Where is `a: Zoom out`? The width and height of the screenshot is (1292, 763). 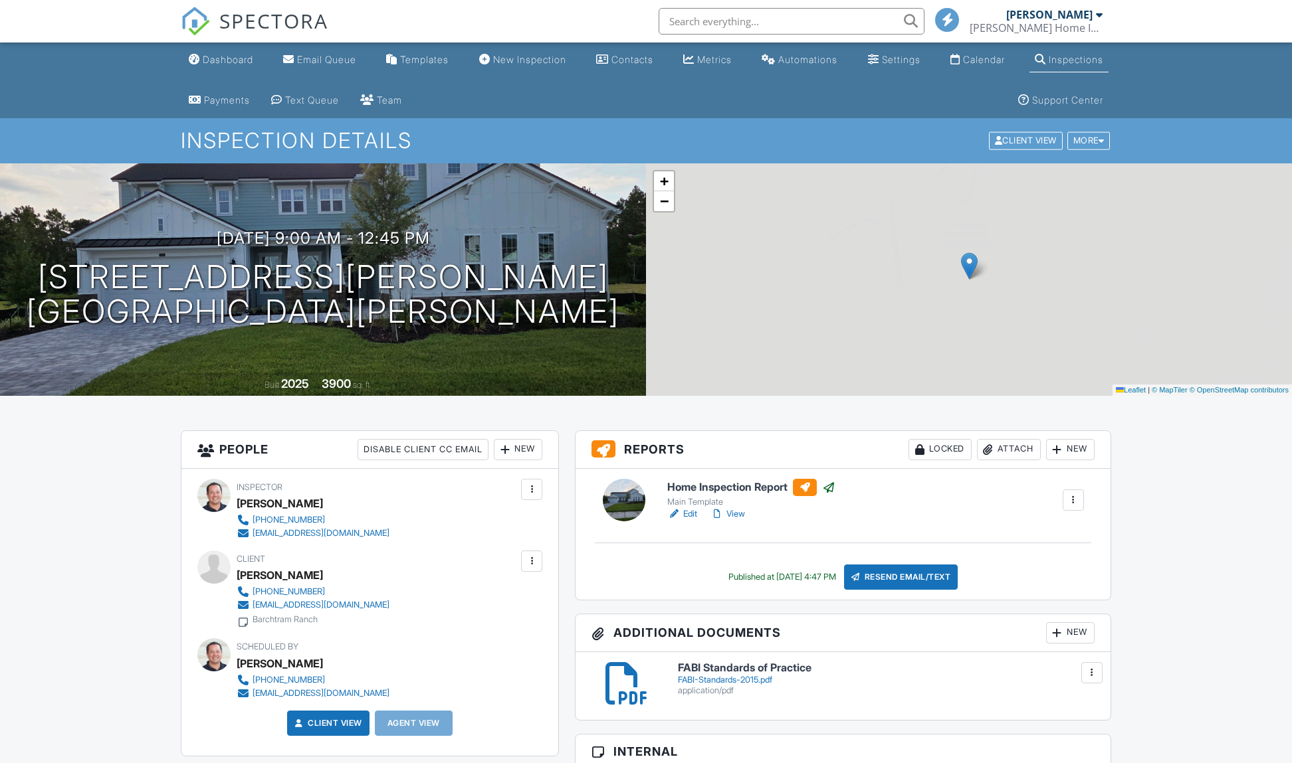 a: Zoom out is located at coordinates (664, 201).